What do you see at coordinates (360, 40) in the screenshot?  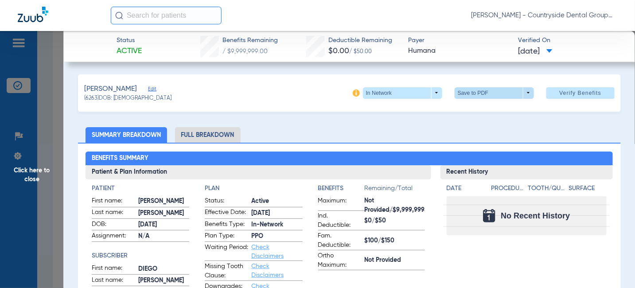 I see `span: Deductible Remaining` at bounding box center [360, 40].